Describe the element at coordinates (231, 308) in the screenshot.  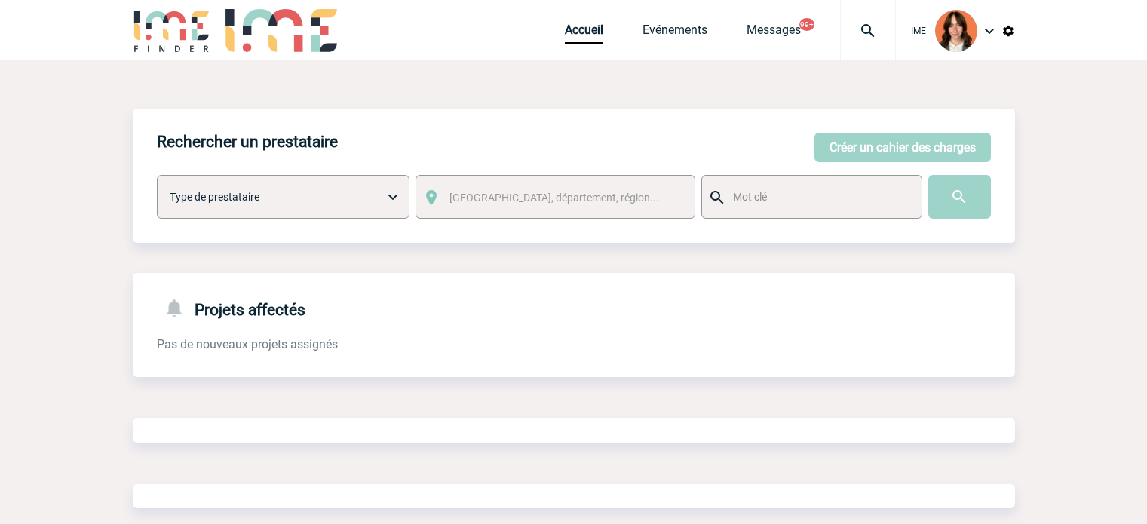
I see `h4: Projets affectés` at that location.